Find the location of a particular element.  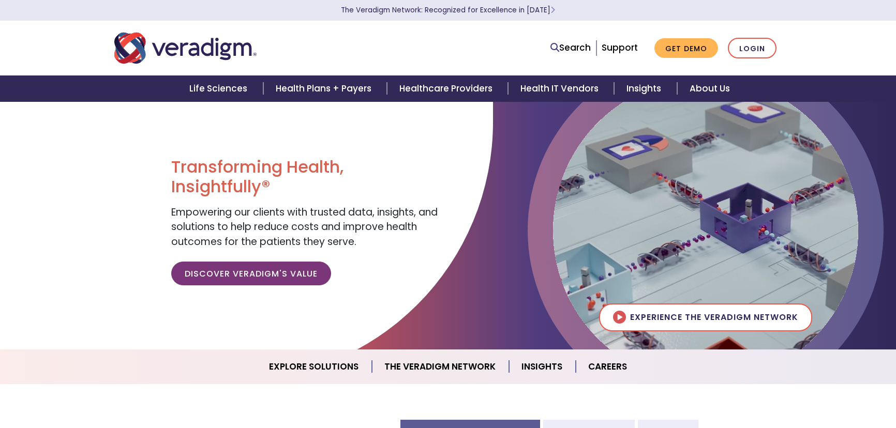

a: Careers is located at coordinates (607, 367).